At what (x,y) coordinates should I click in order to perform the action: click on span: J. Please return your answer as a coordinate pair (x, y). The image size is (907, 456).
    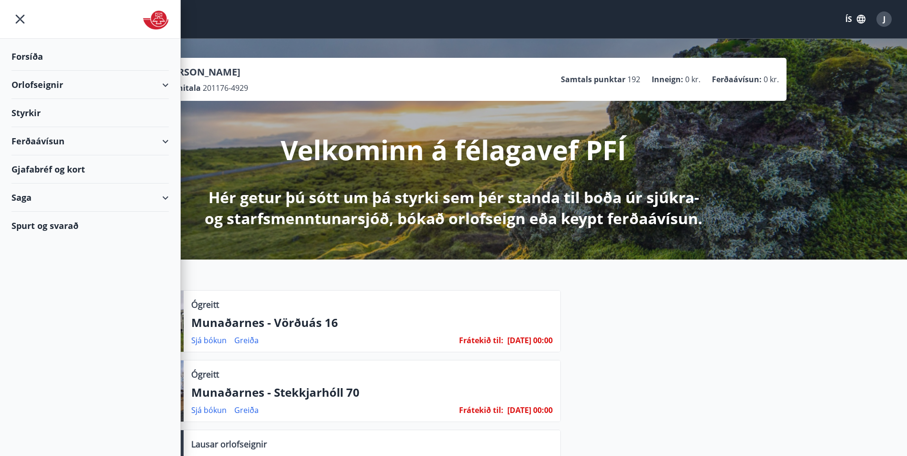
    Looking at the image, I should click on (885, 19).